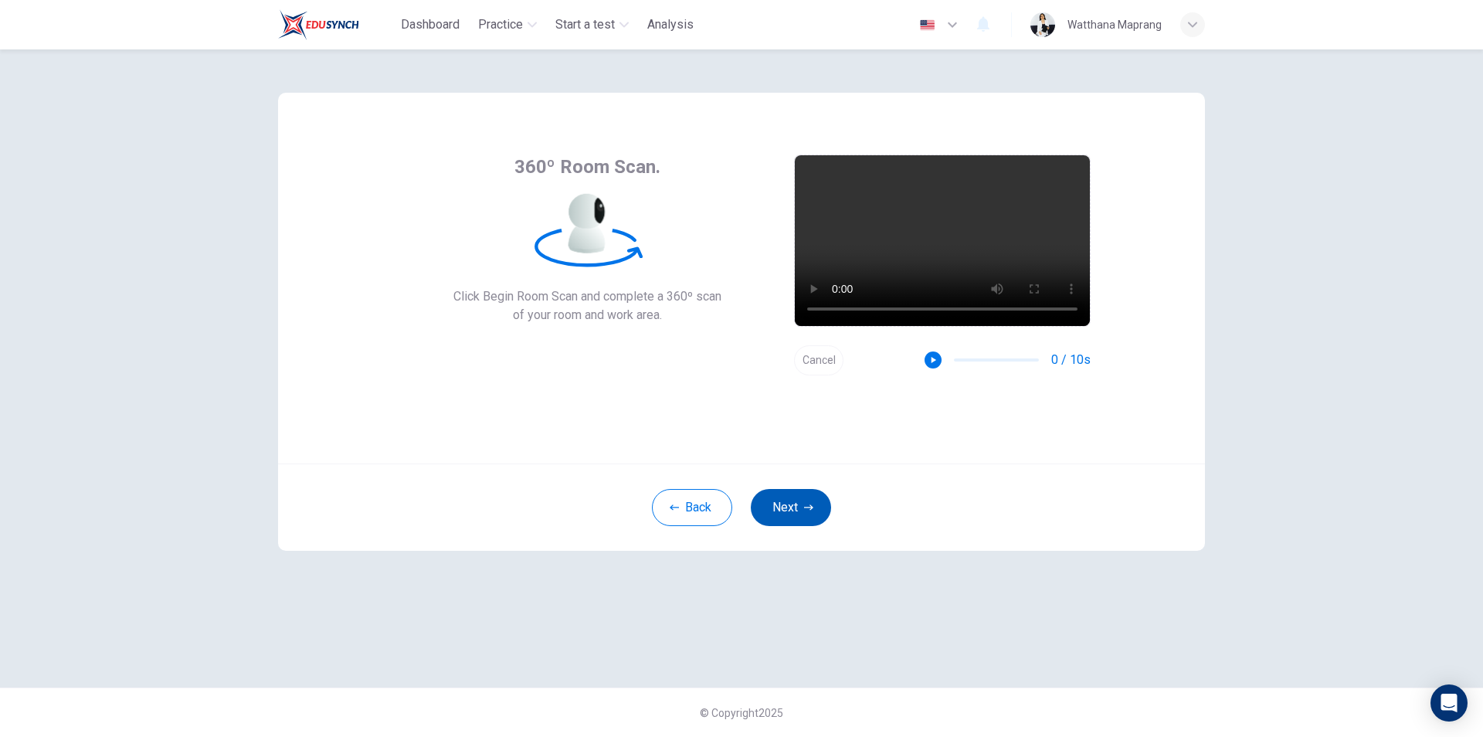 The width and height of the screenshot is (1483, 737). I want to click on button: Next, so click(791, 507).